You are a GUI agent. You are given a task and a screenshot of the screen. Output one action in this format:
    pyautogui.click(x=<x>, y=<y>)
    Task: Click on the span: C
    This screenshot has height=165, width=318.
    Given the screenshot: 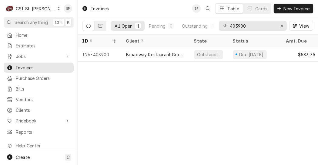 What is the action you would take?
    pyautogui.click(x=68, y=157)
    